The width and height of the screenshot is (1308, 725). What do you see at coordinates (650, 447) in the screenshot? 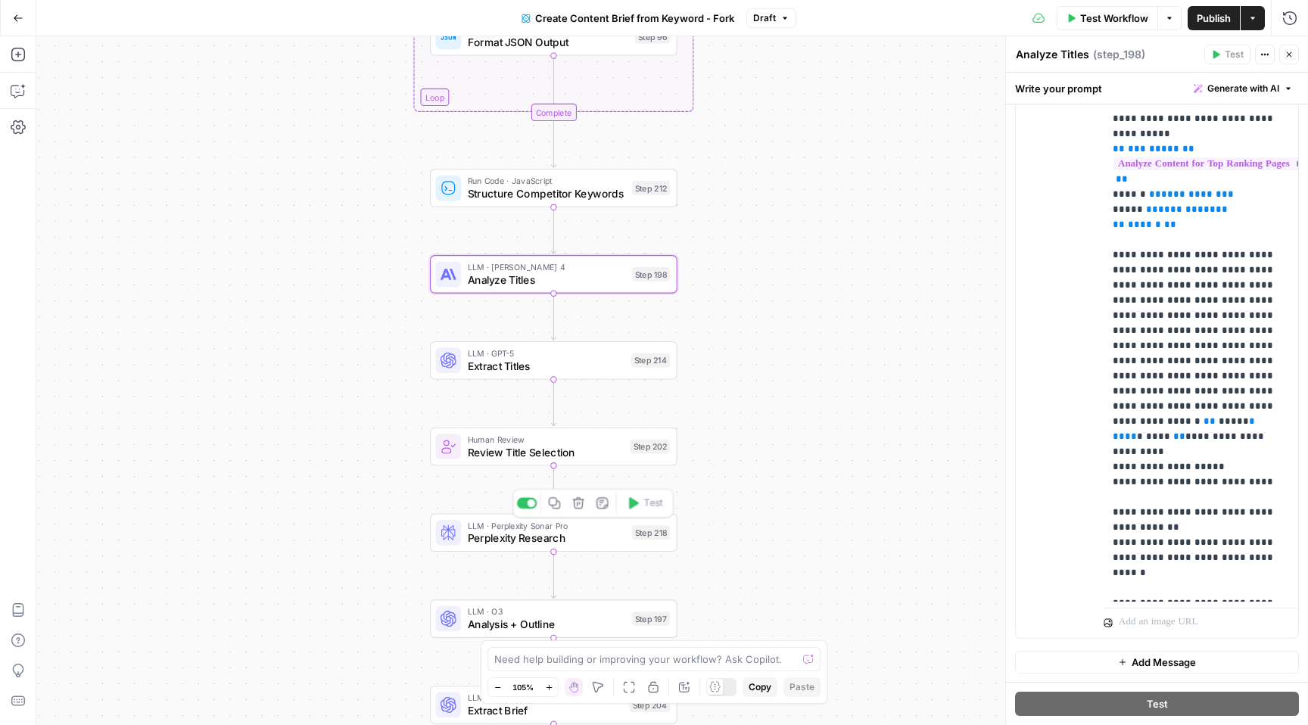
I see `div: Step 202` at bounding box center [650, 447].